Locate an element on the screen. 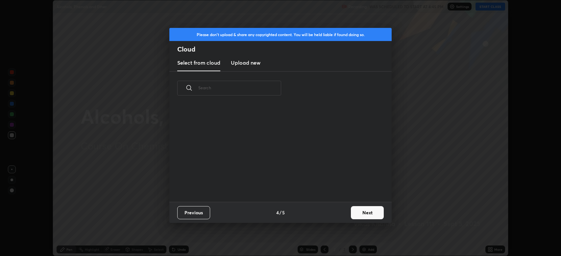 The width and height of the screenshot is (561, 256). input: Search is located at coordinates (240, 88).